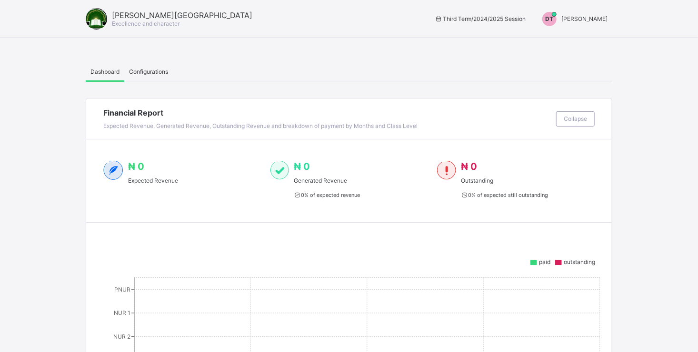 This screenshot has width=698, height=352. Describe the element at coordinates (504, 180) in the screenshot. I see `span: Outstanding` at that location.